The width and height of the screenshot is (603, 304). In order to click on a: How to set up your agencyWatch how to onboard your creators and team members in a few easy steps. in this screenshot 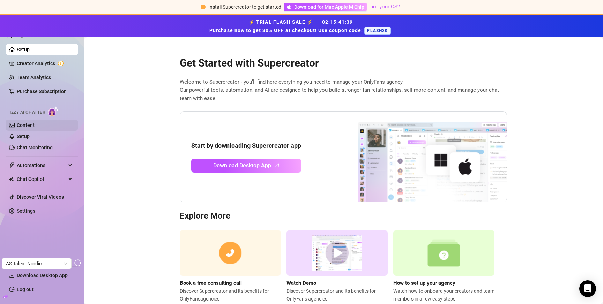, I will do `click(444, 267)`.